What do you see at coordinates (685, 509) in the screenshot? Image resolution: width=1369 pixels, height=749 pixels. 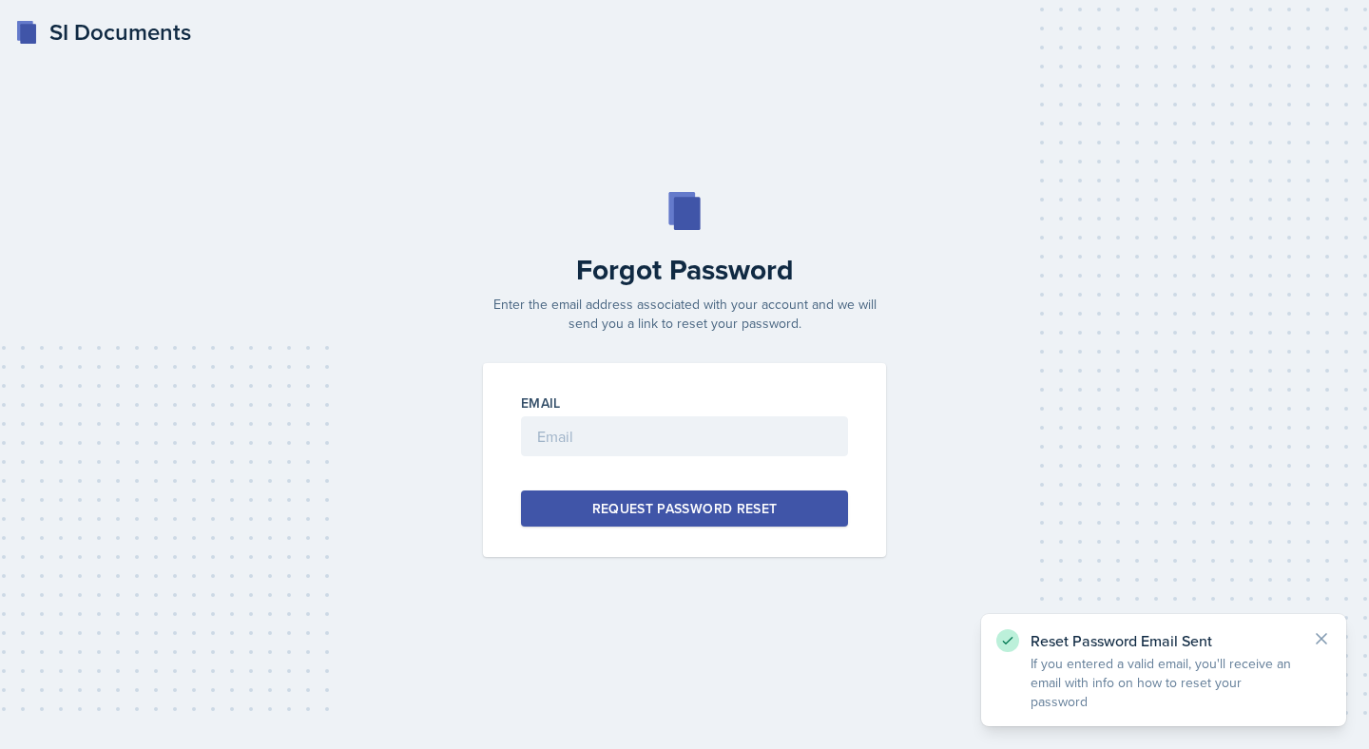 I see `button: Request Password Reset` at bounding box center [685, 509].